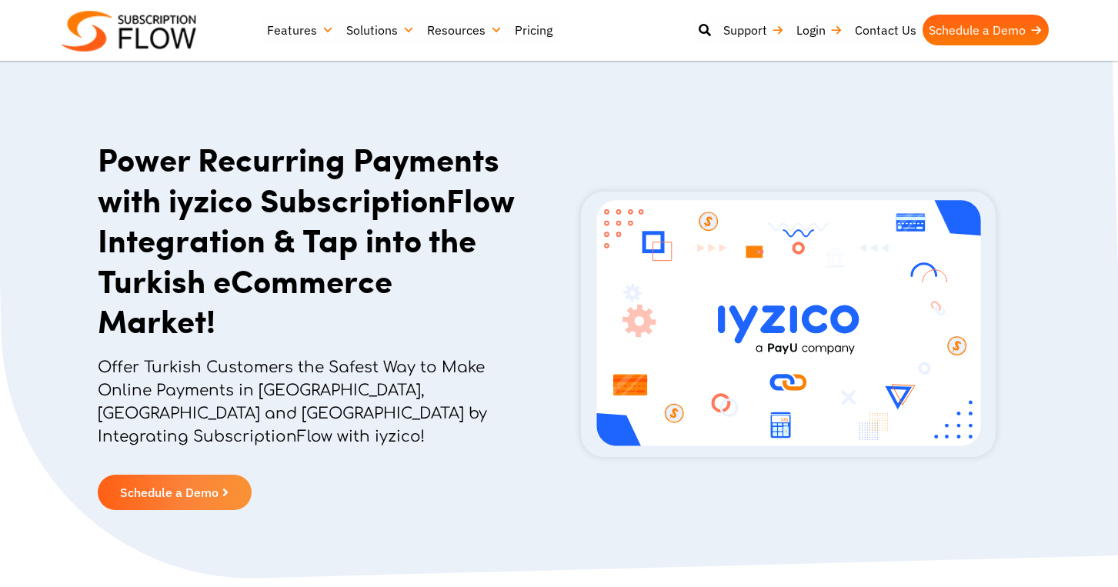 The image size is (1118, 587). What do you see at coordinates (465, 30) in the screenshot?
I see `a: Resources` at bounding box center [465, 30].